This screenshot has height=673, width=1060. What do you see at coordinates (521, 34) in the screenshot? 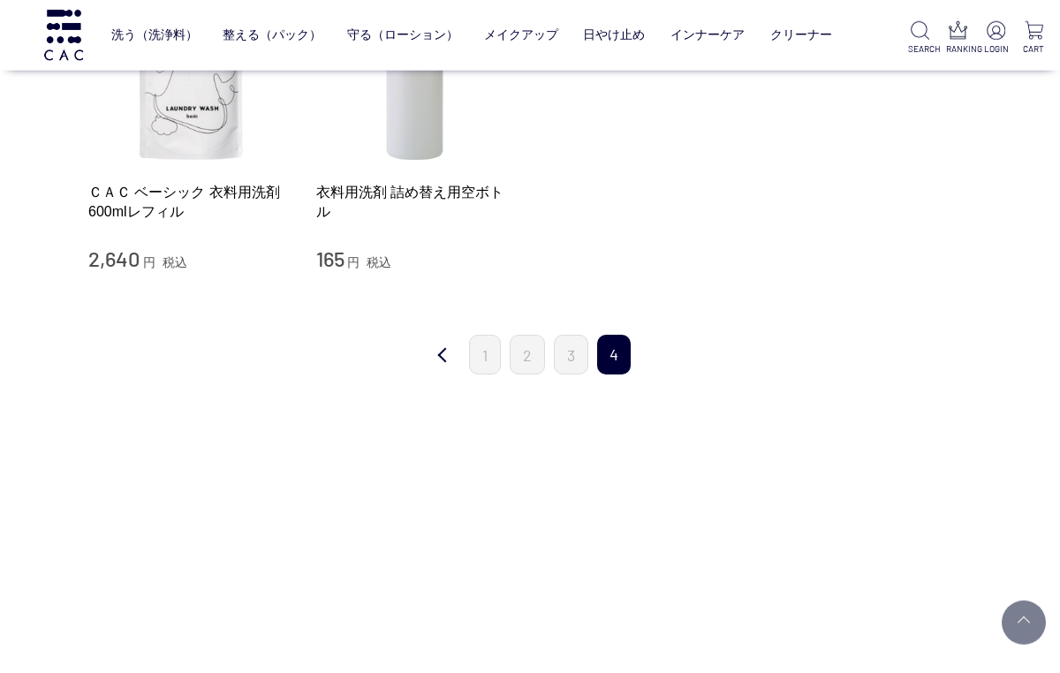
I see `a: メイクアップ` at bounding box center [521, 34].